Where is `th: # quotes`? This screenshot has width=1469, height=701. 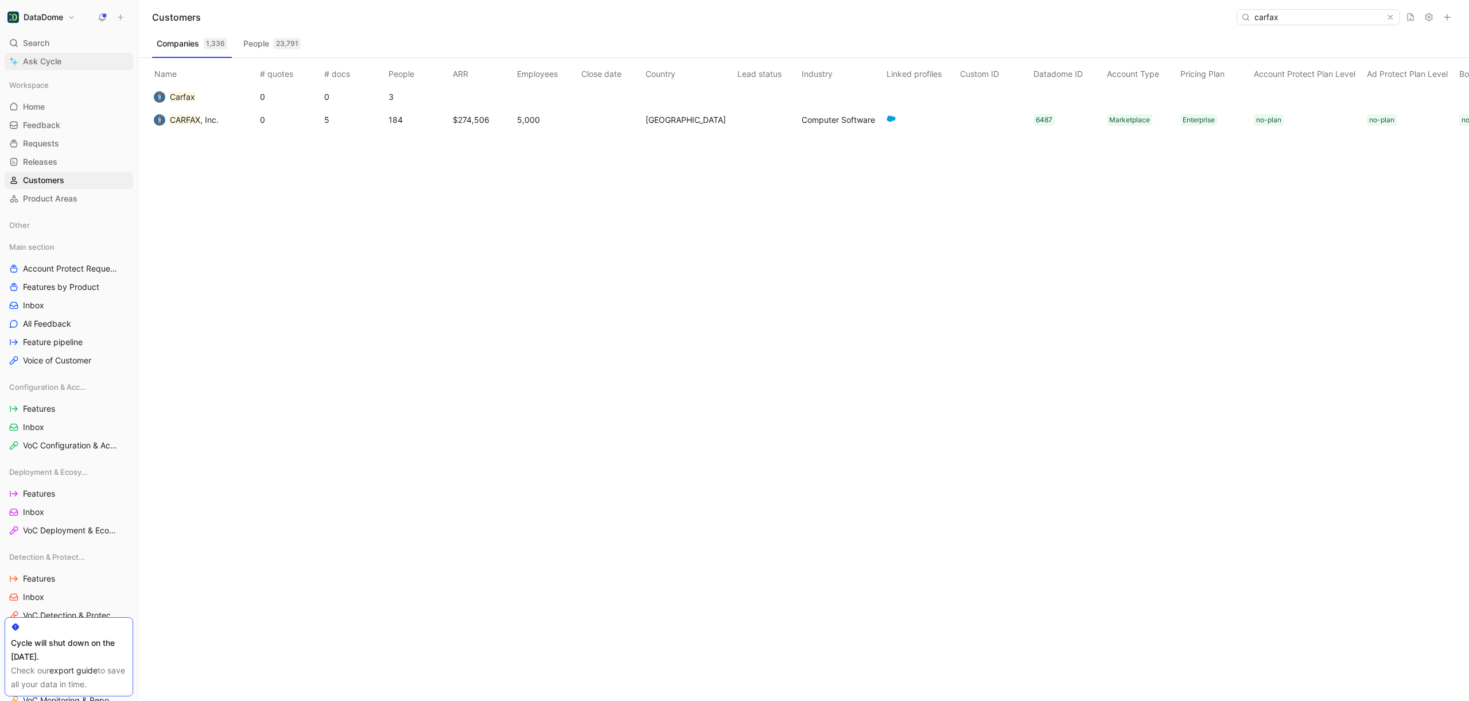
th: # quotes is located at coordinates (290, 72).